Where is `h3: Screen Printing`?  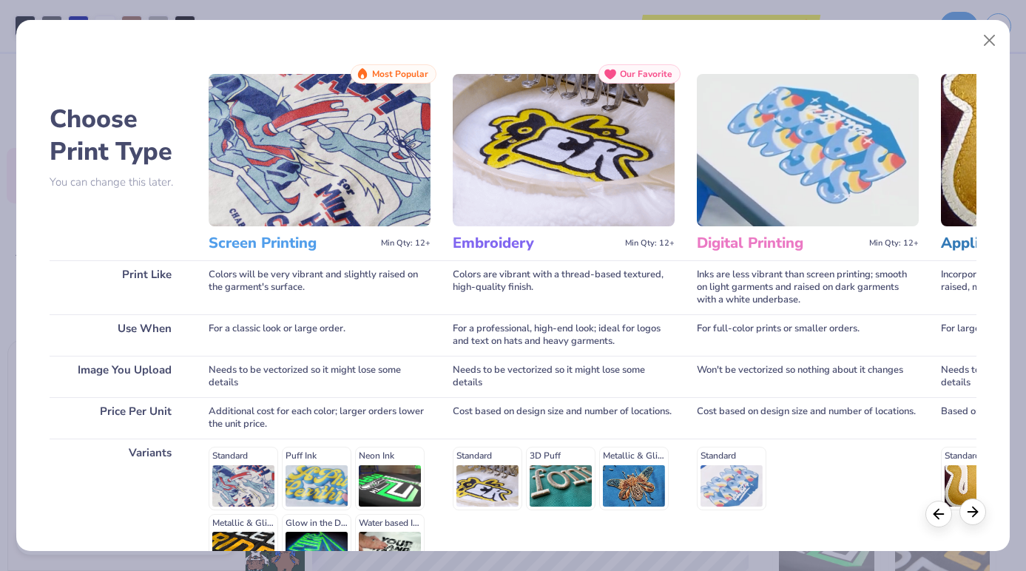
h3: Screen Printing is located at coordinates (291, 243).